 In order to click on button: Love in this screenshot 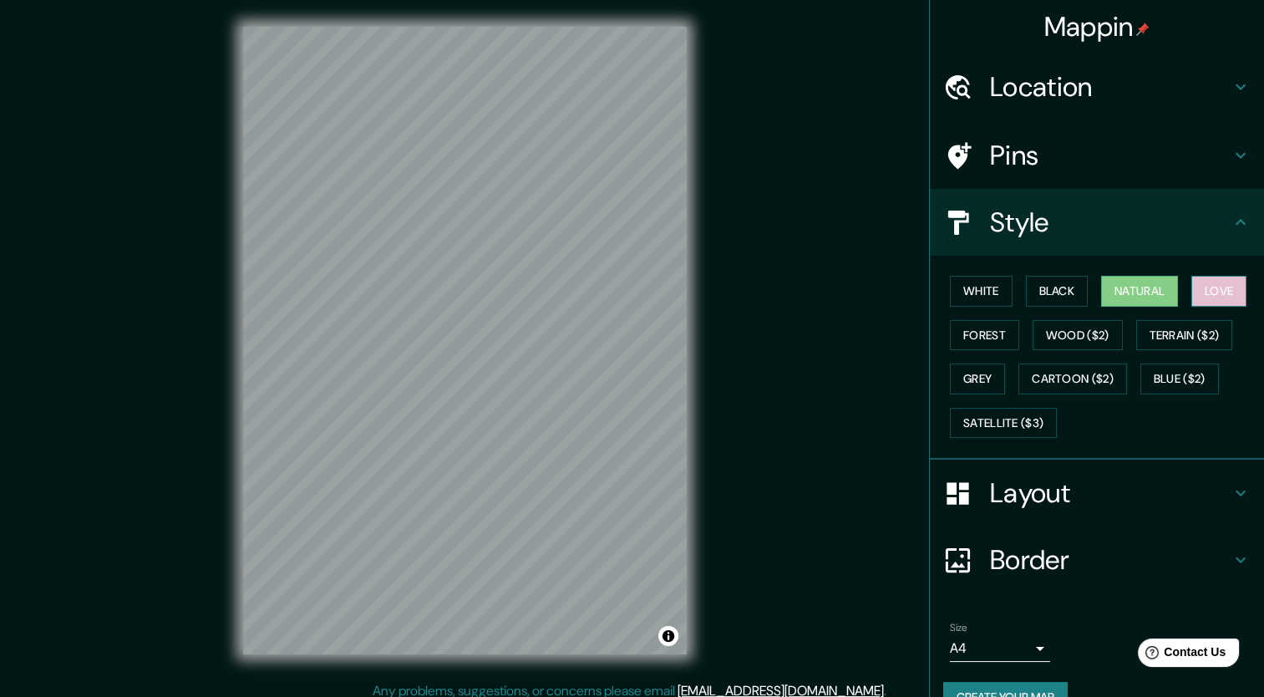, I will do `click(1219, 291)`.